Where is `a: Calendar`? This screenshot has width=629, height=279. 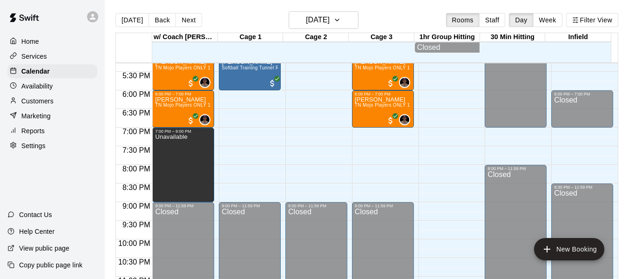
a: Calendar is located at coordinates (52, 71).